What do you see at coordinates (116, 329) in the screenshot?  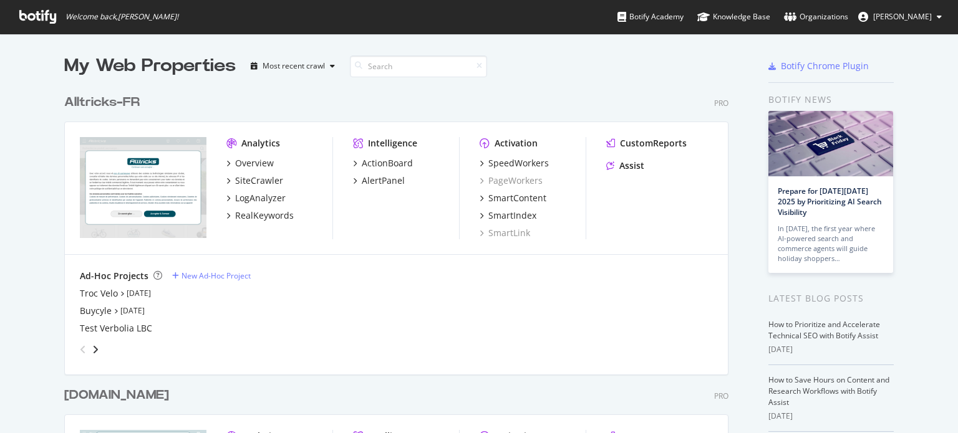 I see `div: Test Verbolia LBC` at bounding box center [116, 329].